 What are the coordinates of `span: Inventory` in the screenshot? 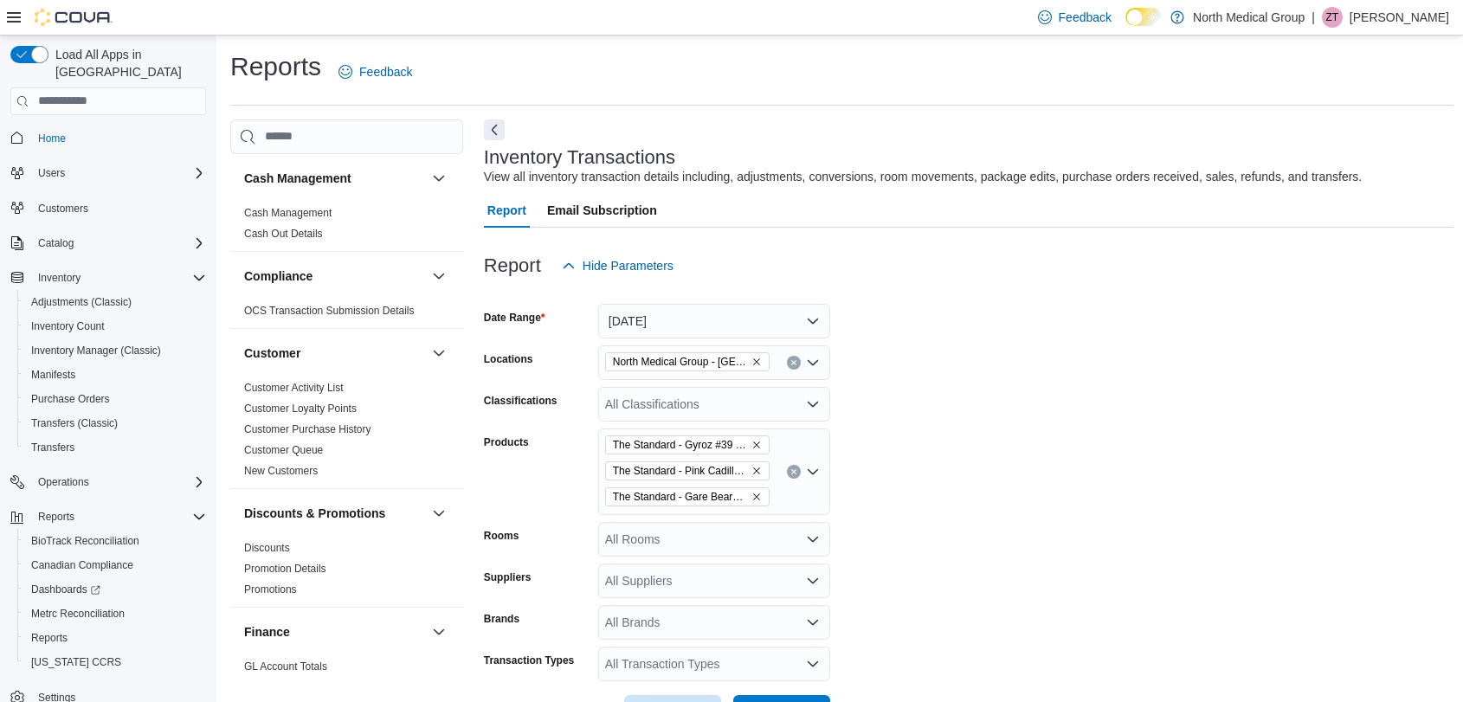 It's located at (119, 278).